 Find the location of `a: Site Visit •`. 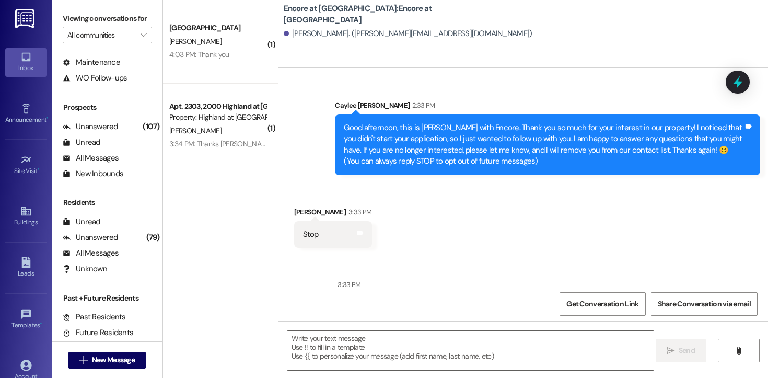

a: Site Visit • is located at coordinates (26, 165).